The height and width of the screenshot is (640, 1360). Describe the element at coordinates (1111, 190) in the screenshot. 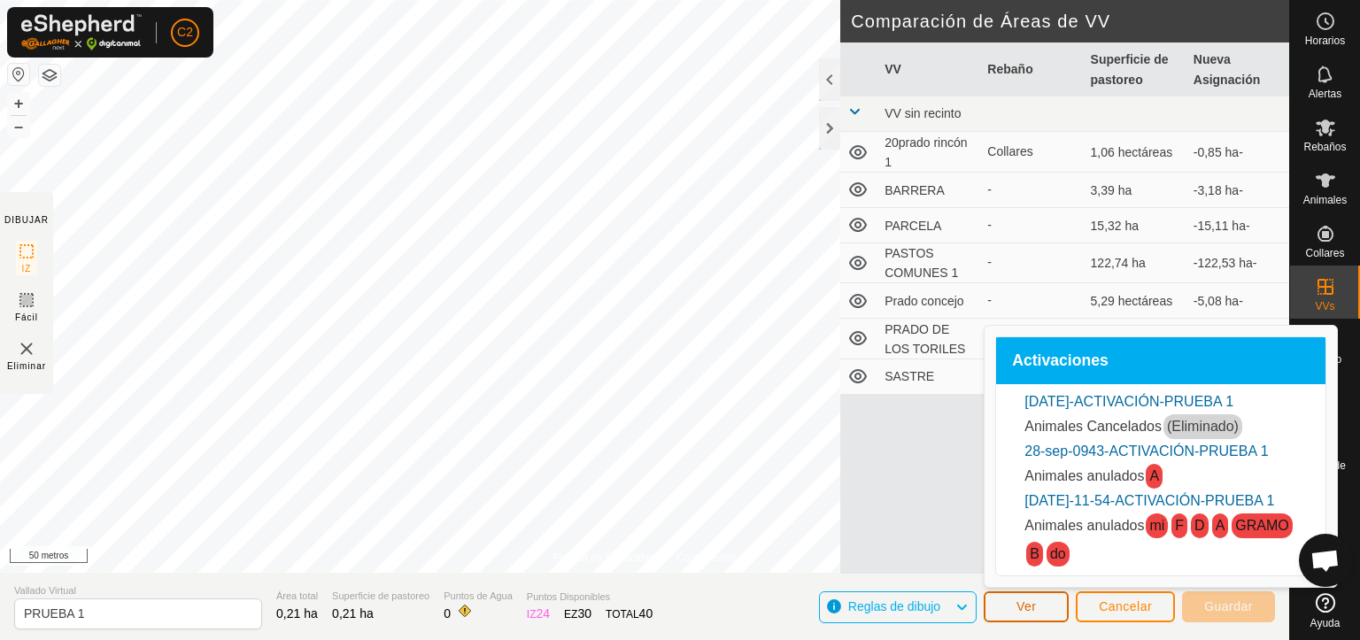

I see `font: 3,39 ha` at that location.